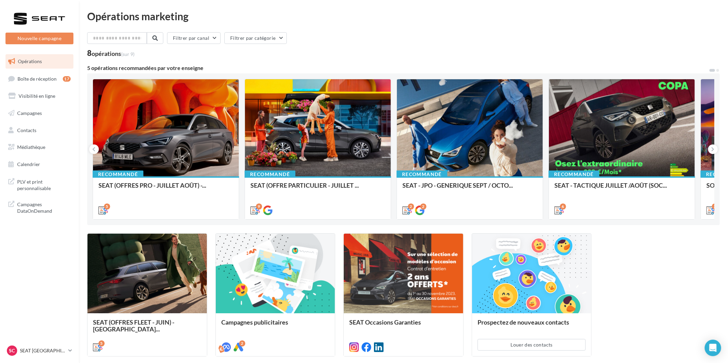 The height and width of the screenshot is (363, 728). Describe the element at coordinates (194, 38) in the screenshot. I see `button: Filtrer par canal` at that location.